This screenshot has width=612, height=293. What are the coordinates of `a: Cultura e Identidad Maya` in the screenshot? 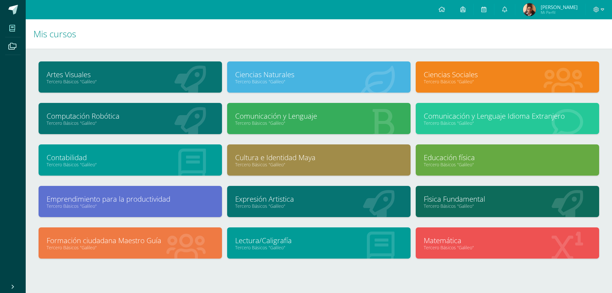 It's located at (319, 157).